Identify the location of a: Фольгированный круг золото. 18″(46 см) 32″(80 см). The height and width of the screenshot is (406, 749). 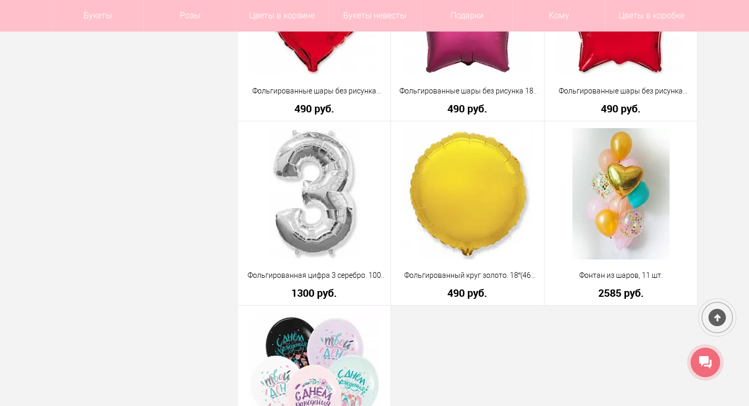
(467, 275).